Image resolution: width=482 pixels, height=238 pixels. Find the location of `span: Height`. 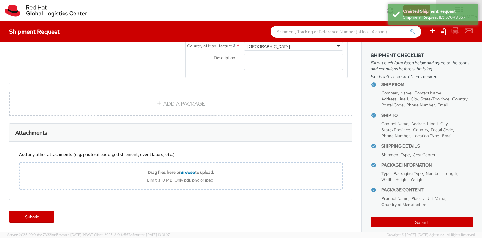

span: Height is located at coordinates (402, 179).